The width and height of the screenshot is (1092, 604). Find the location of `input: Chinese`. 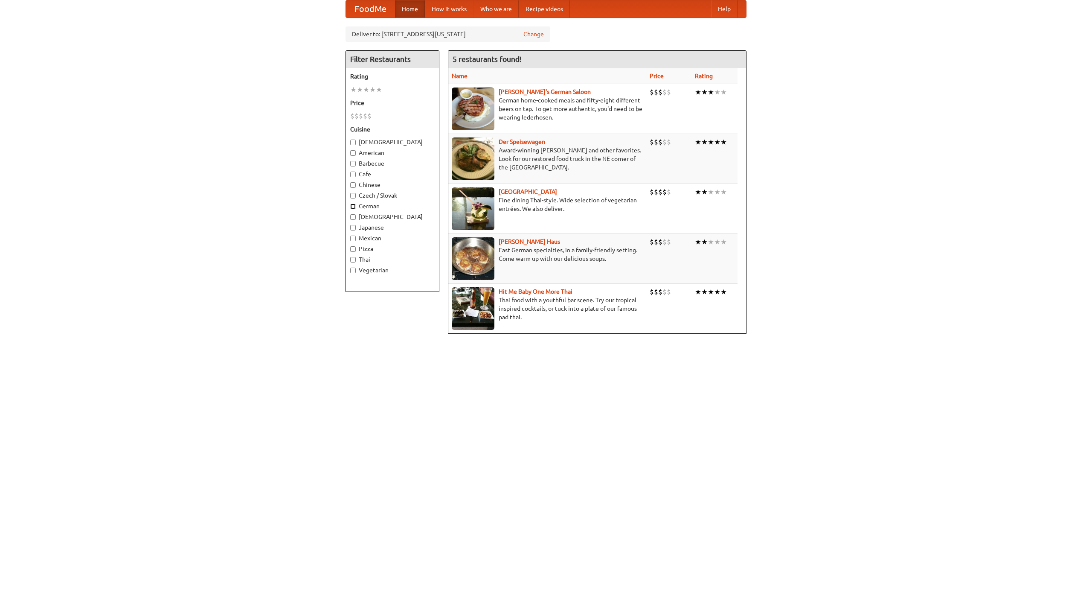

input: Chinese is located at coordinates (353, 185).